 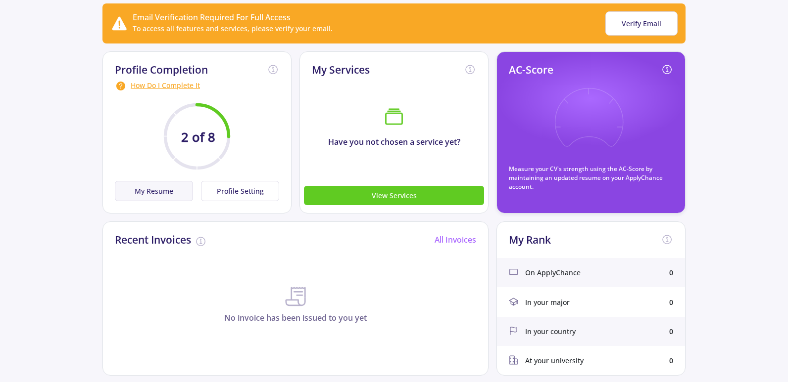 I want to click on button: Verify Email, so click(x=641, y=23).